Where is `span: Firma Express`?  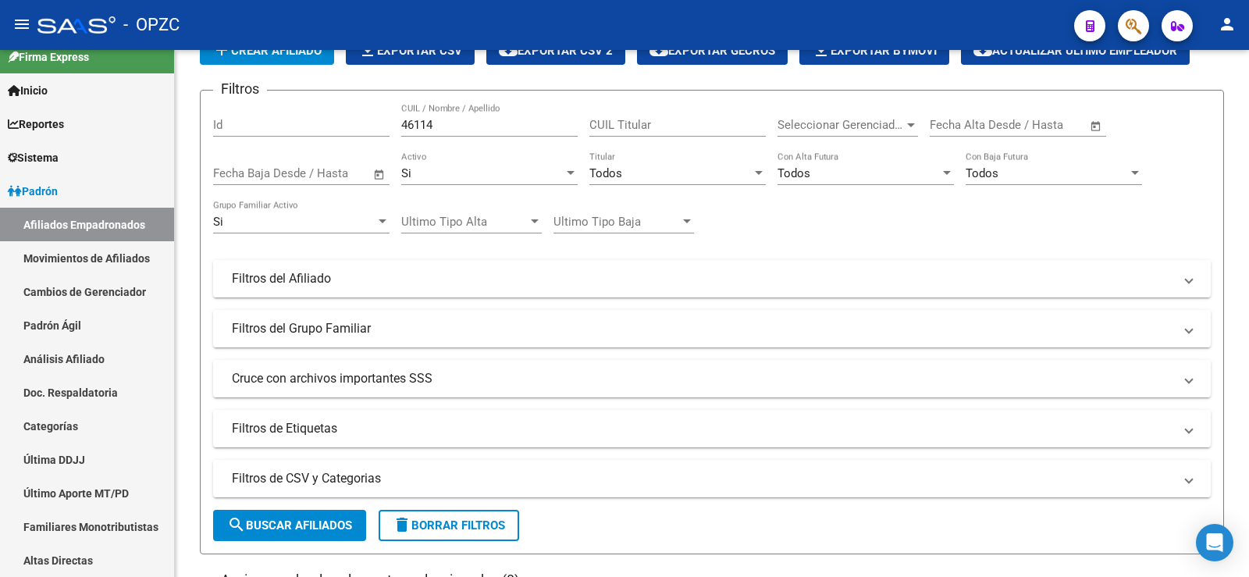 span: Firma Express is located at coordinates (48, 57).